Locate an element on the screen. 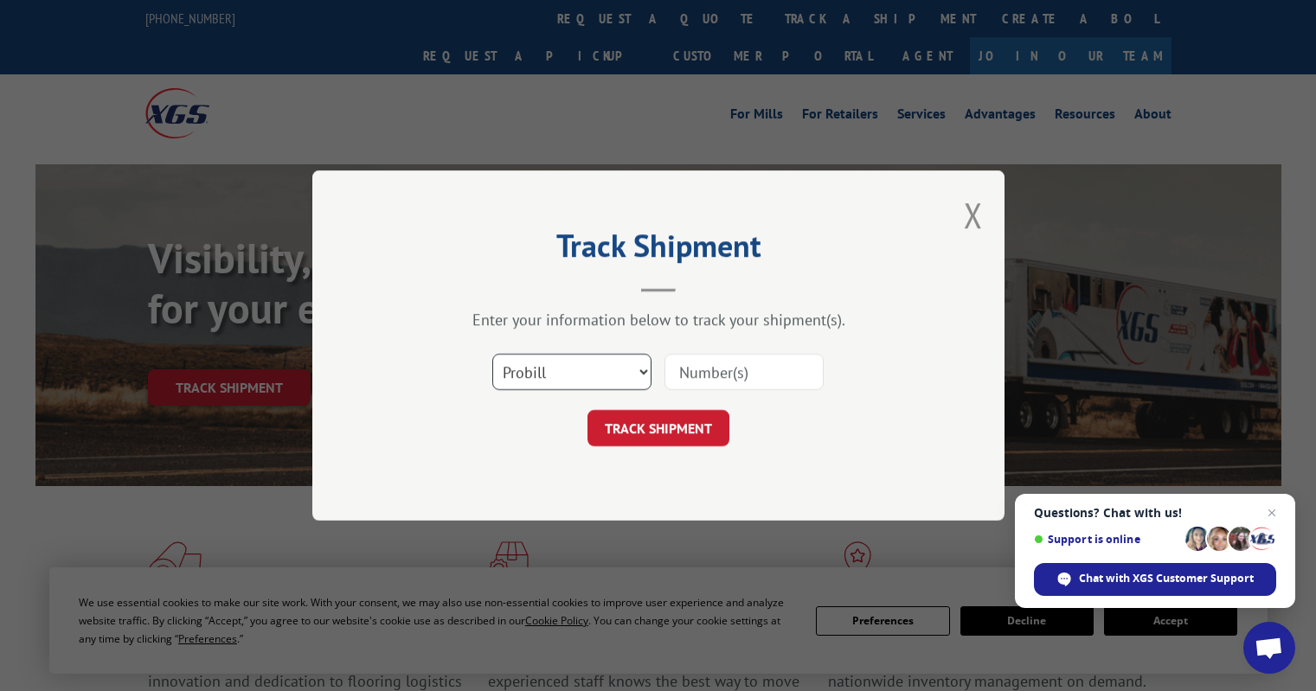  div: Open chat is located at coordinates (1269, 648).